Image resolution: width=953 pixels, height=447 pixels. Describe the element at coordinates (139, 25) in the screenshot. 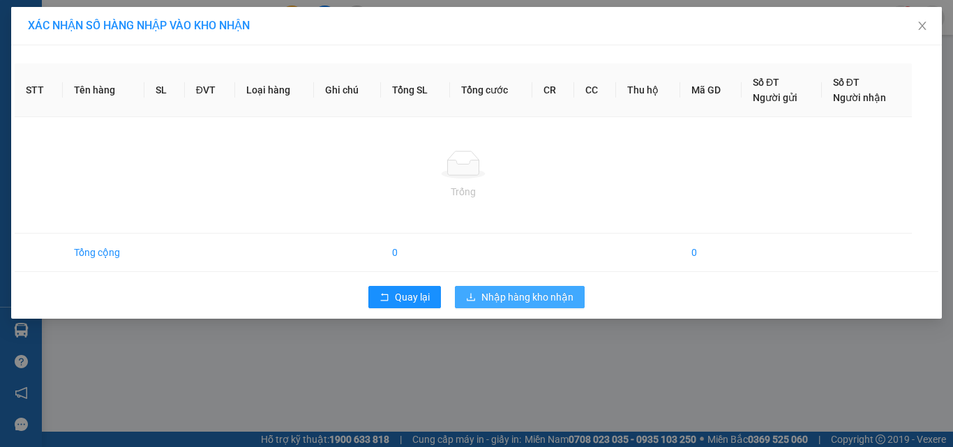

I see `span: XÁC NHẬN SỐ HÀNG NHẬP VÀO KHO NHẬN` at that location.